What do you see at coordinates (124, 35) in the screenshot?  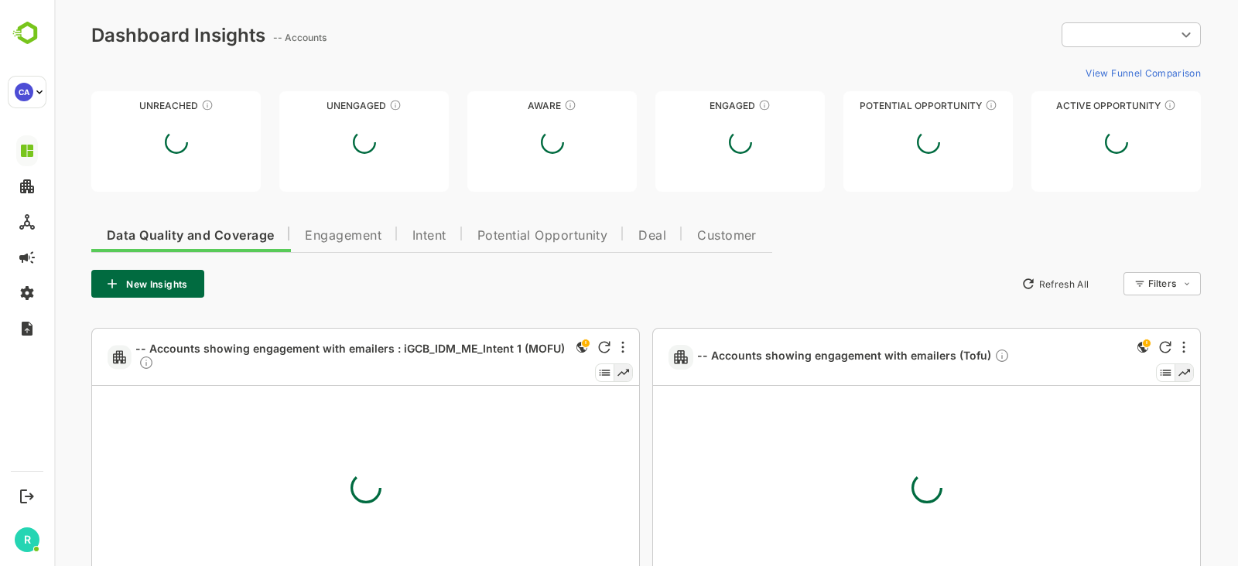 I see `div: Dashboard Insights` at bounding box center [124, 35].